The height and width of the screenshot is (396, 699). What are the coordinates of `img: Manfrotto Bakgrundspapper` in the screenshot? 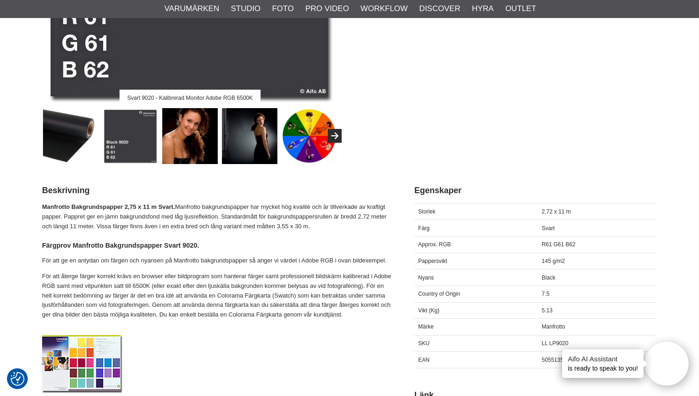 It's located at (71, 136).